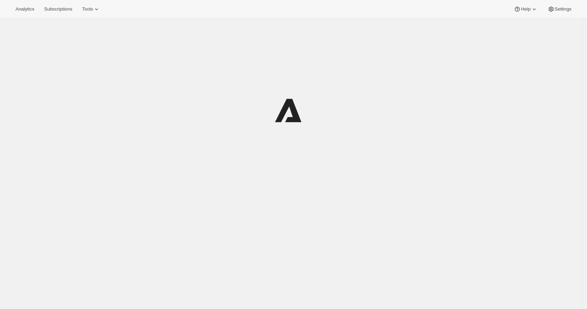 This screenshot has width=587, height=309. I want to click on span: Help, so click(526, 9).